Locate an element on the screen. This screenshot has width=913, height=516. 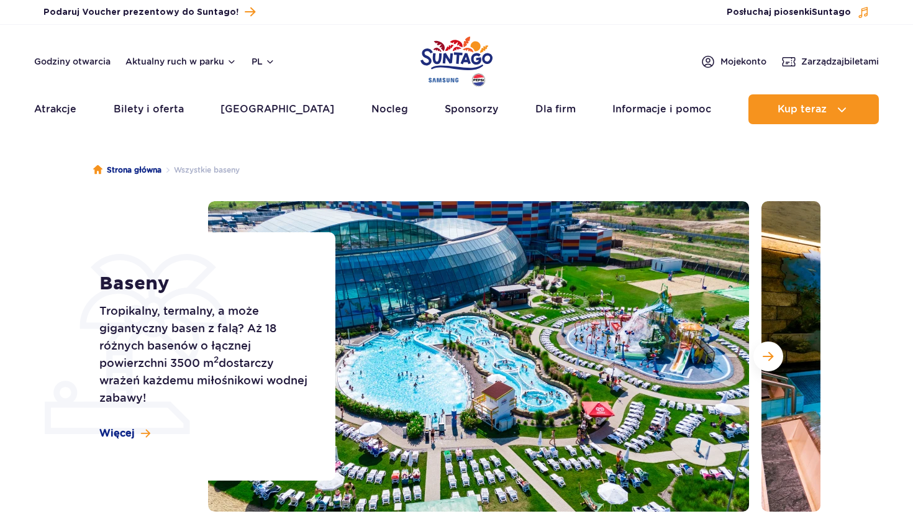
button: Następny slajd is located at coordinates (768, 357).